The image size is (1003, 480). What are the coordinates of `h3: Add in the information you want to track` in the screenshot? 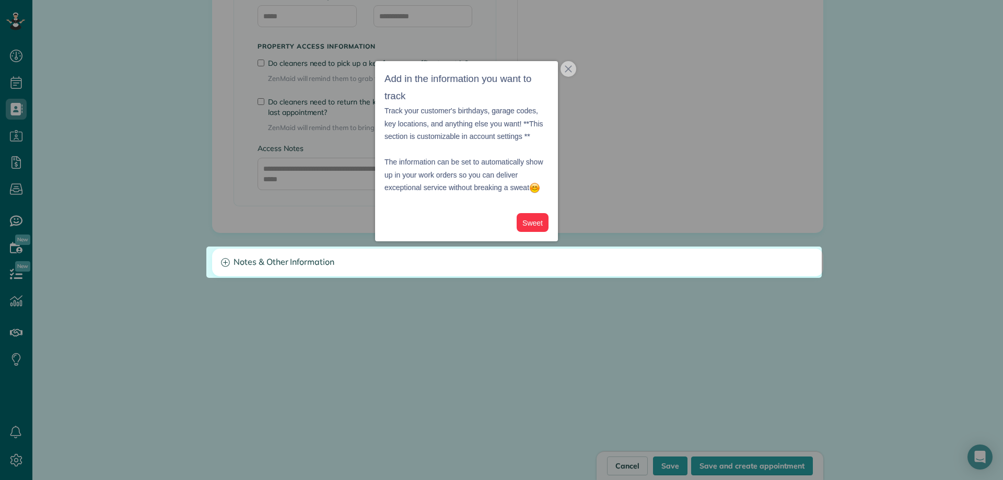 It's located at (467, 87).